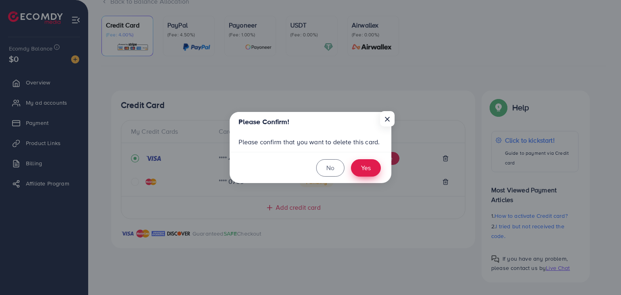 This screenshot has height=295, width=621. I want to click on button: No, so click(330, 168).